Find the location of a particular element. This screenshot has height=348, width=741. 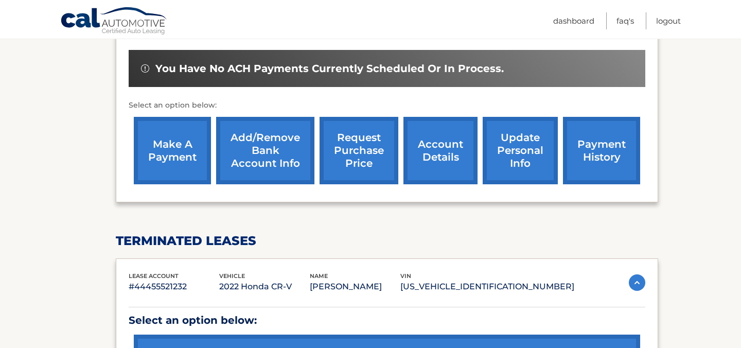

span: lease account is located at coordinates (153, 276).